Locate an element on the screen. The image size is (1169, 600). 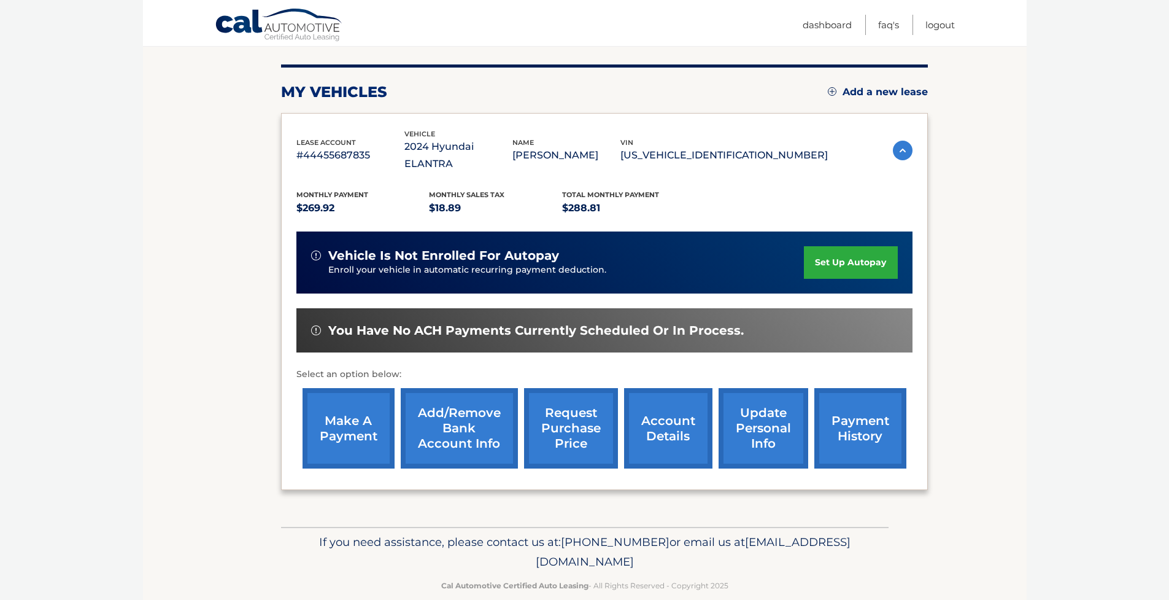
p: Select an option below: is located at coordinates (605, 374).